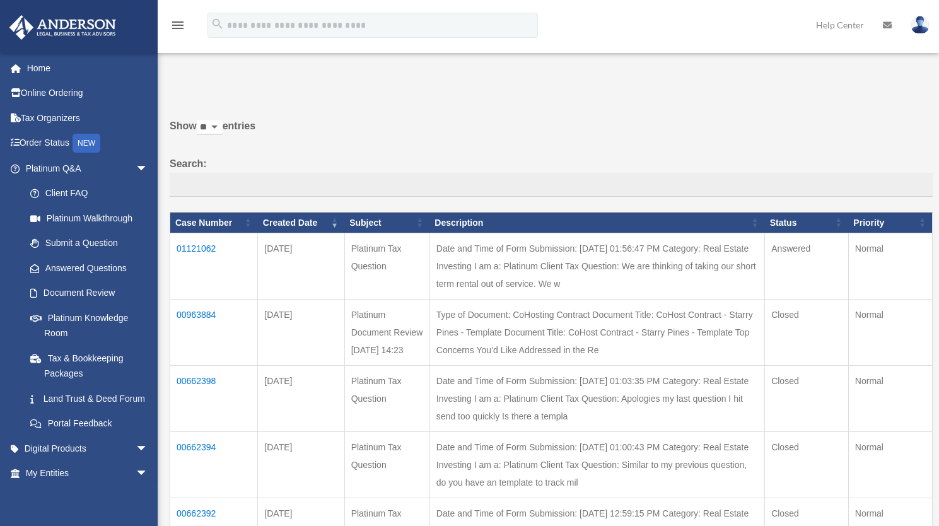  I want to click on a: Land Trust & Deed Forum, so click(89, 398).